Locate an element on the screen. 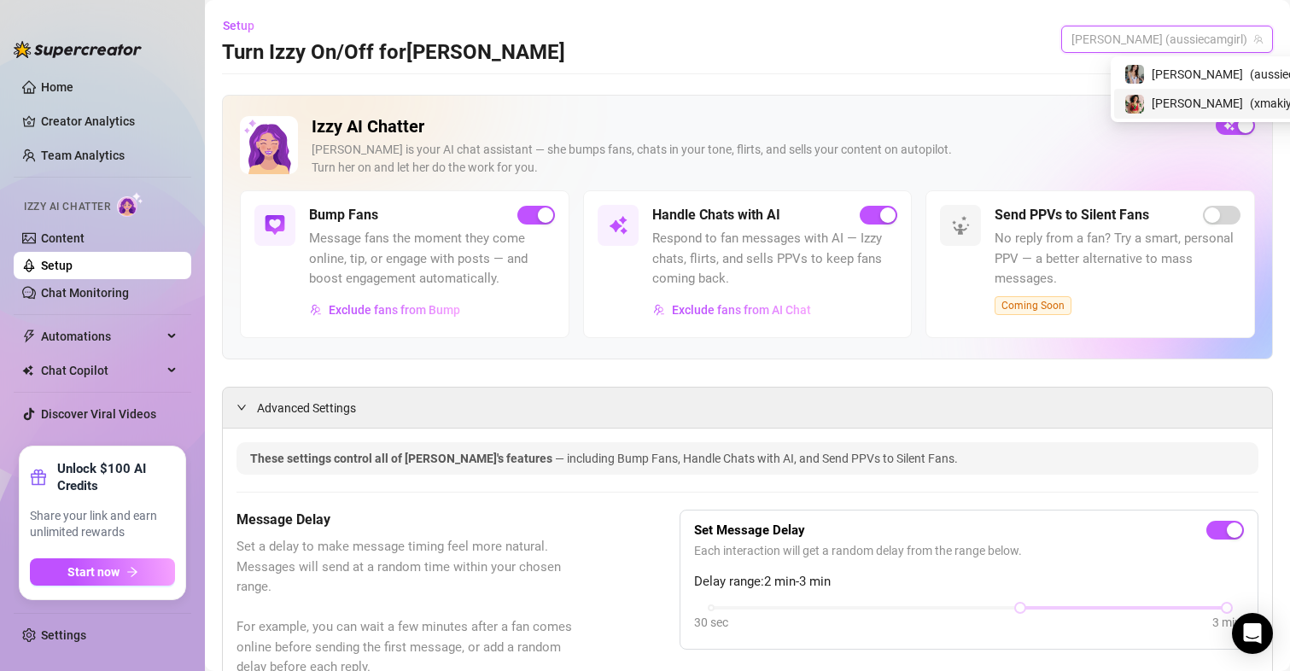 Image resolution: width=1290 pixels, height=671 pixels. a: Team Analytics is located at coordinates (83, 155).